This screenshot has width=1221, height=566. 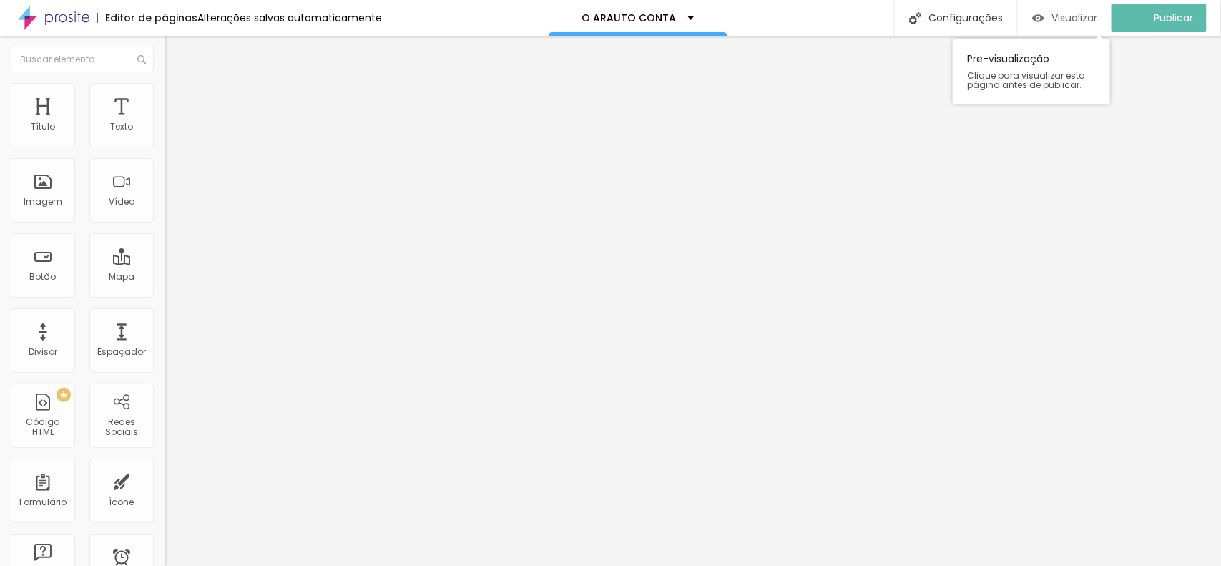 What do you see at coordinates (43, 502) in the screenshot?
I see `div: Formulário` at bounding box center [43, 502].